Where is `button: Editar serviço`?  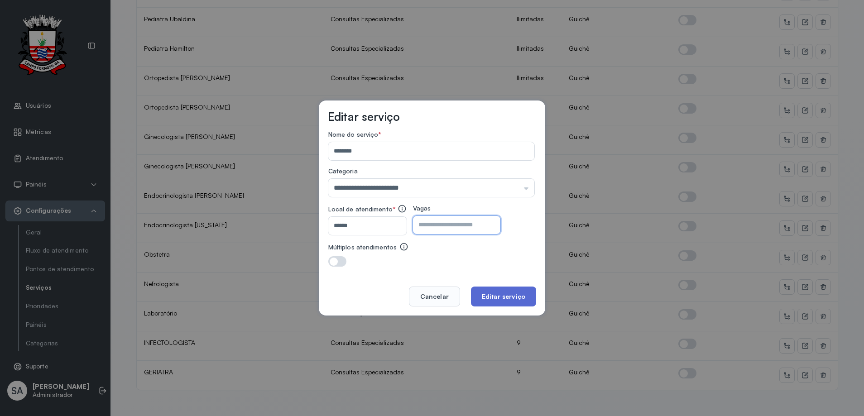
button: Editar serviço is located at coordinates (503, 297).